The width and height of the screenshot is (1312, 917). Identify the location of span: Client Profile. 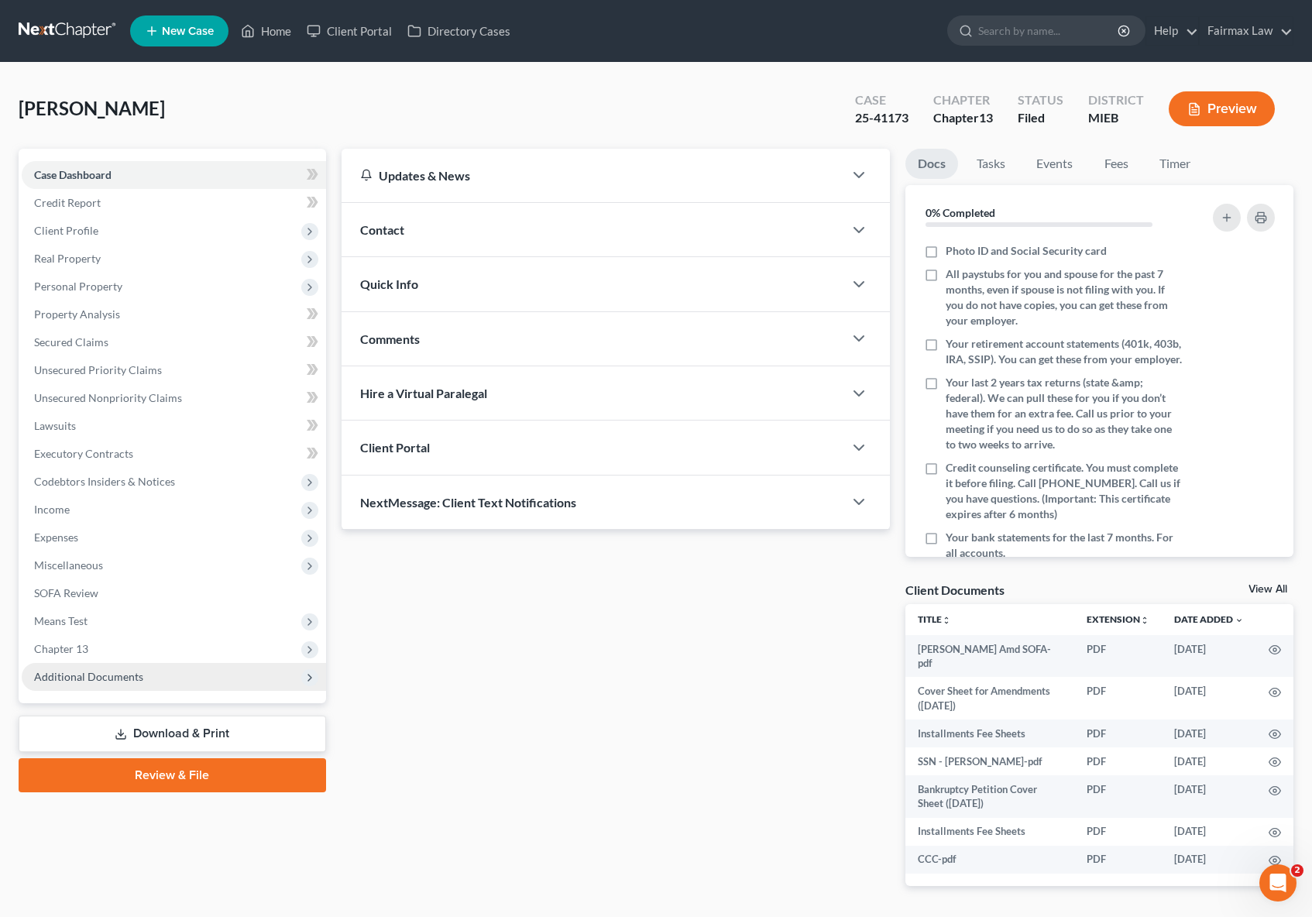
(66, 230).